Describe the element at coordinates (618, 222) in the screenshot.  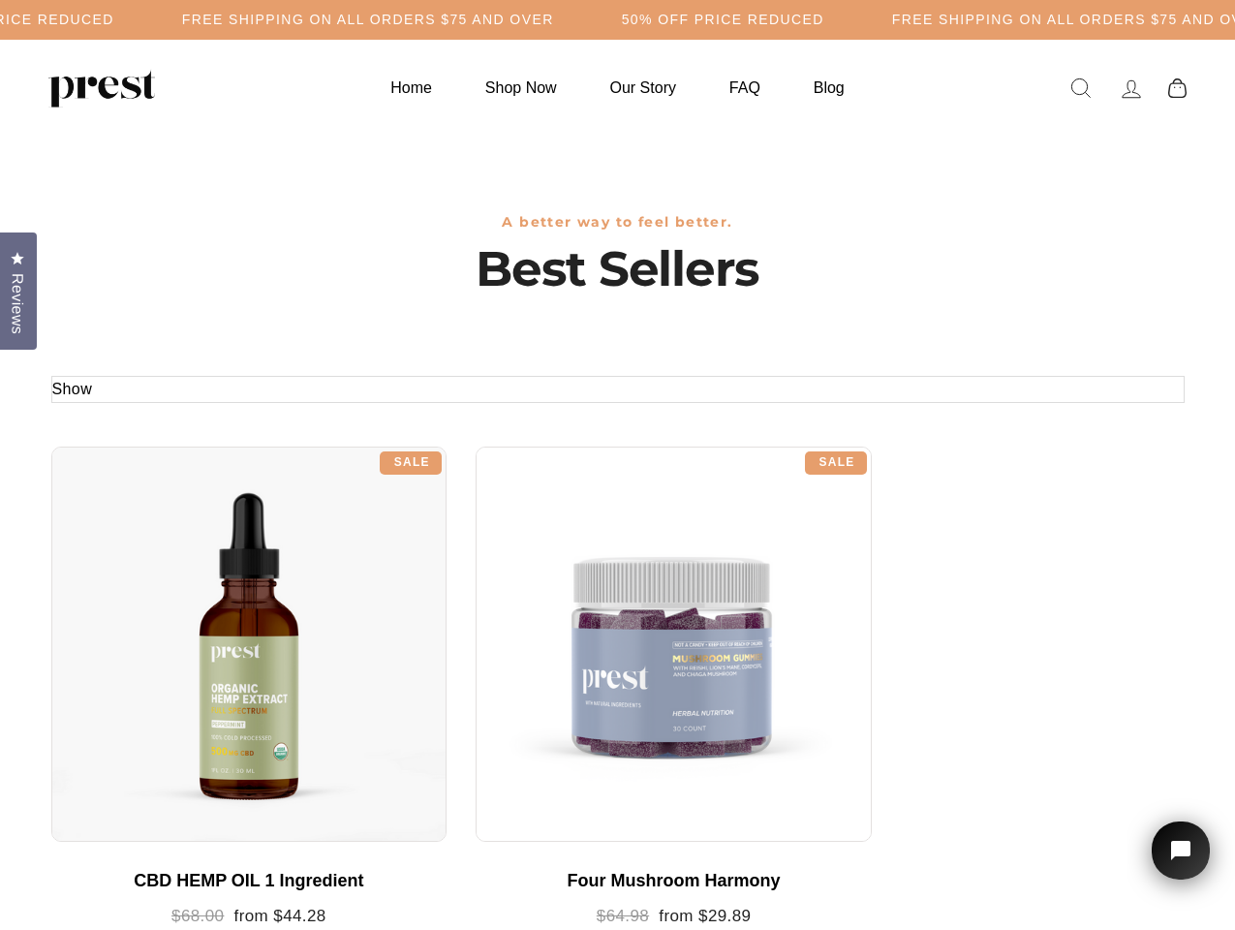
I see `h3: A better way to feel better.` at that location.